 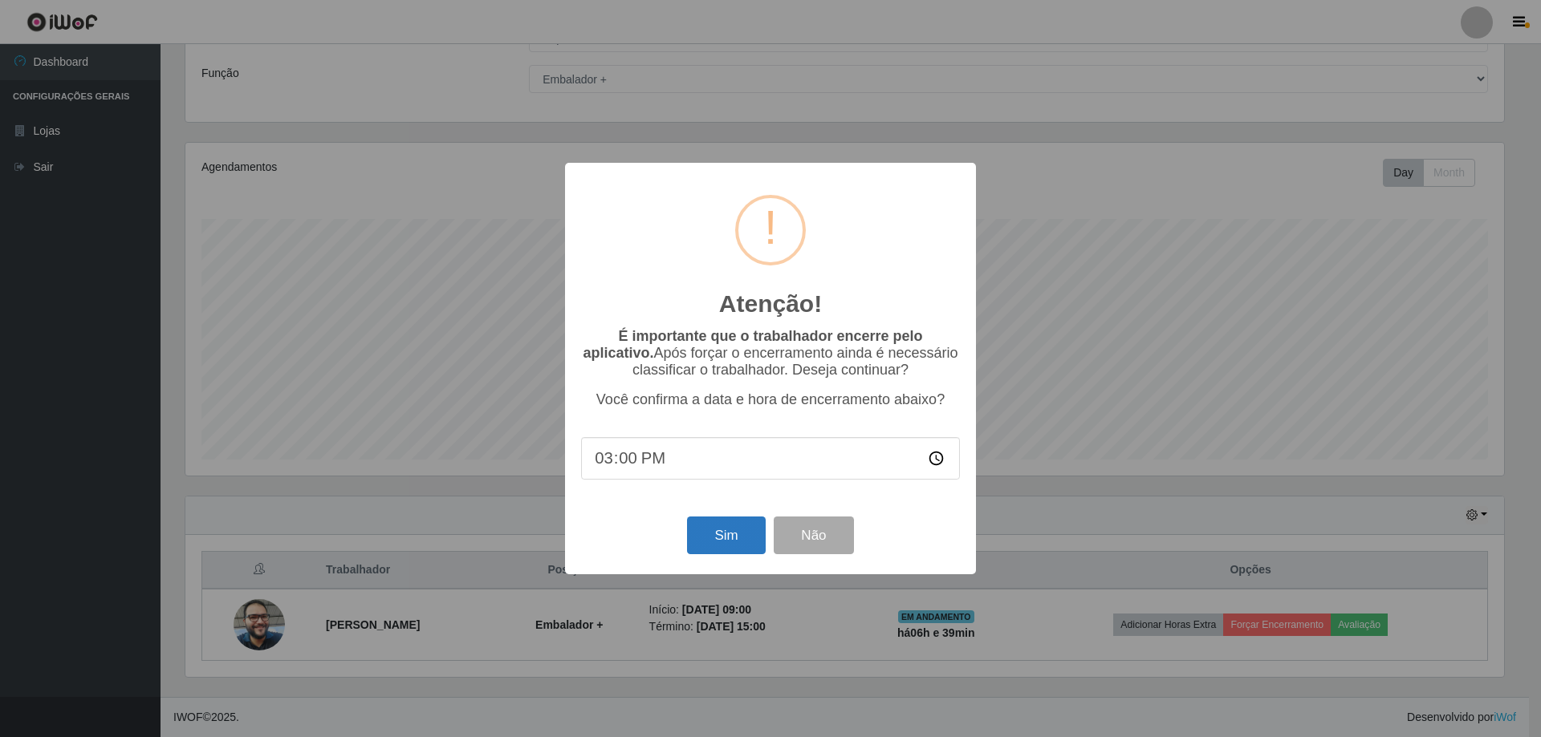 What do you see at coordinates (770, 353) in the screenshot?
I see `p: Após forçar o encerramento ainda é necessário classificar o trabalhador. Deseja continuar?` at bounding box center [770, 353].